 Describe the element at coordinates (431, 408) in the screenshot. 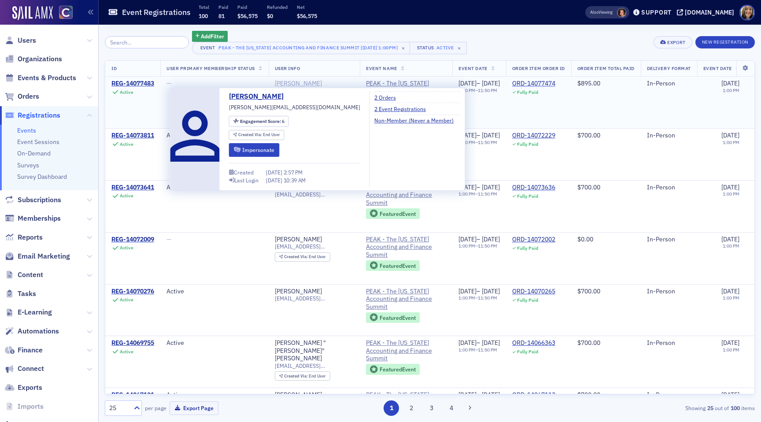

I see `button: 3` at that location.